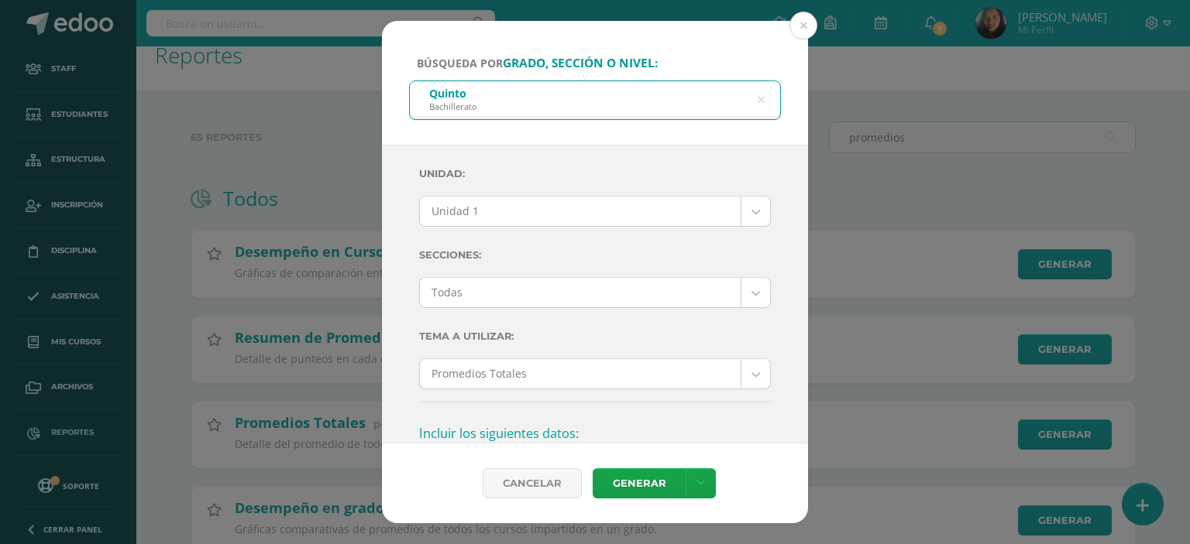 The image size is (1190, 544). I want to click on span: Todas, so click(580, 293).